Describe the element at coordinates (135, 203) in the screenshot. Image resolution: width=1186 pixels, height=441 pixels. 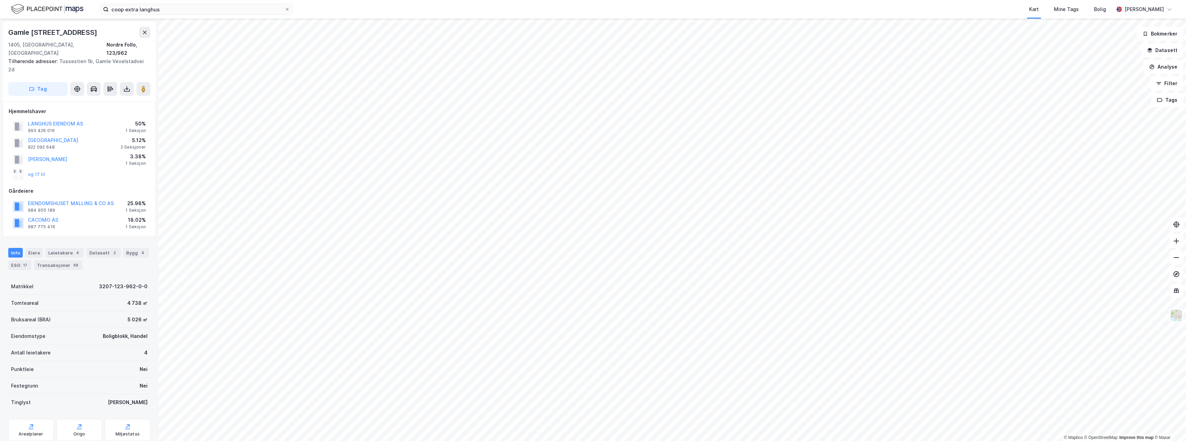
I see `div: 25.98%` at that location.